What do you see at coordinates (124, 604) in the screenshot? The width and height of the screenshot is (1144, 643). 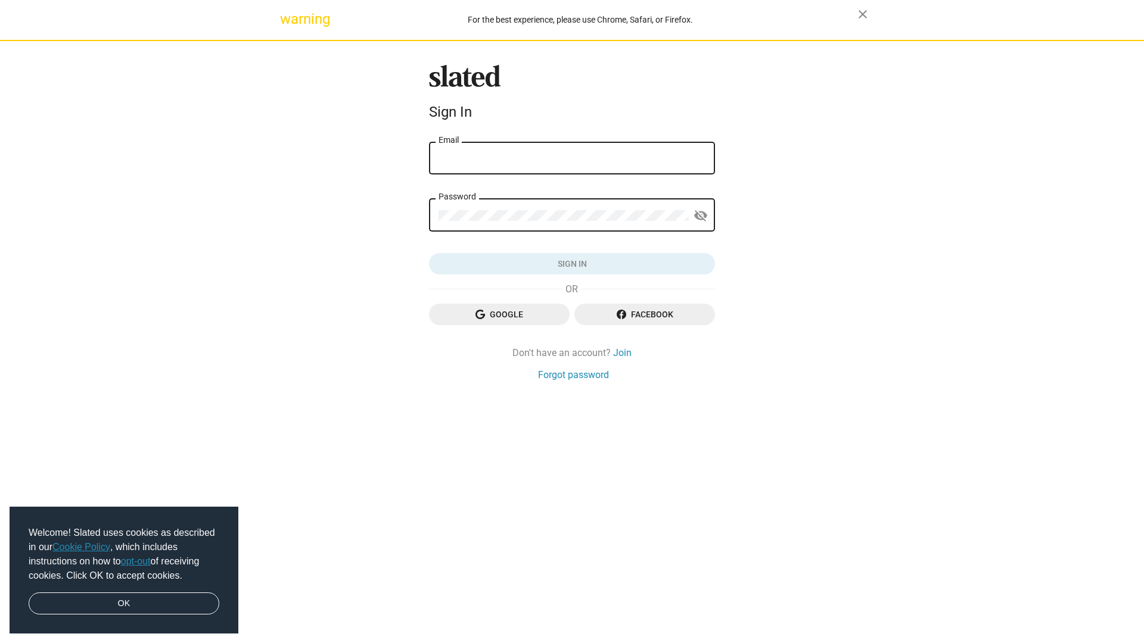 I see `a: dismiss cookie message` at bounding box center [124, 604].